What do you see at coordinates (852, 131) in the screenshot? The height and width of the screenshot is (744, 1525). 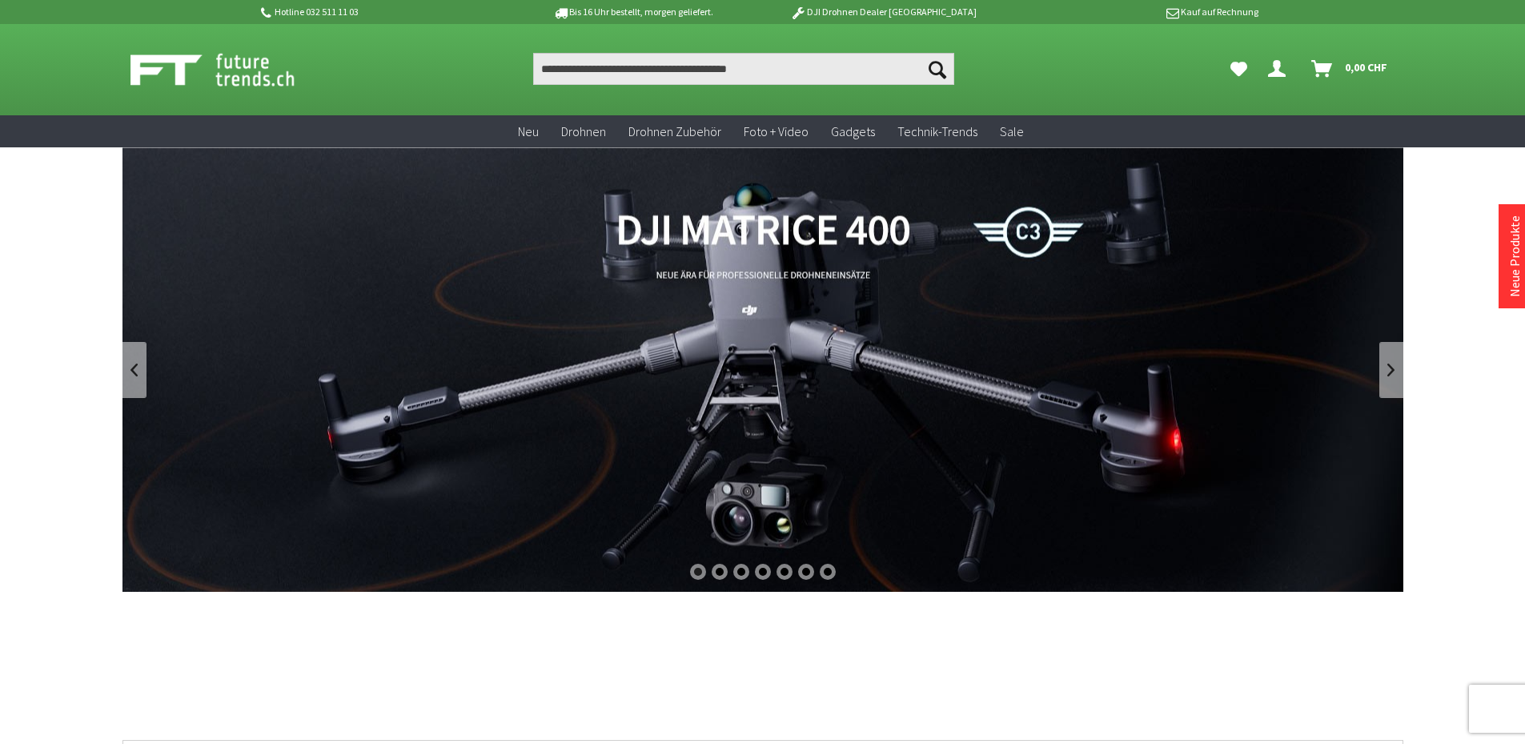 I see `span: Gadgets` at bounding box center [852, 131].